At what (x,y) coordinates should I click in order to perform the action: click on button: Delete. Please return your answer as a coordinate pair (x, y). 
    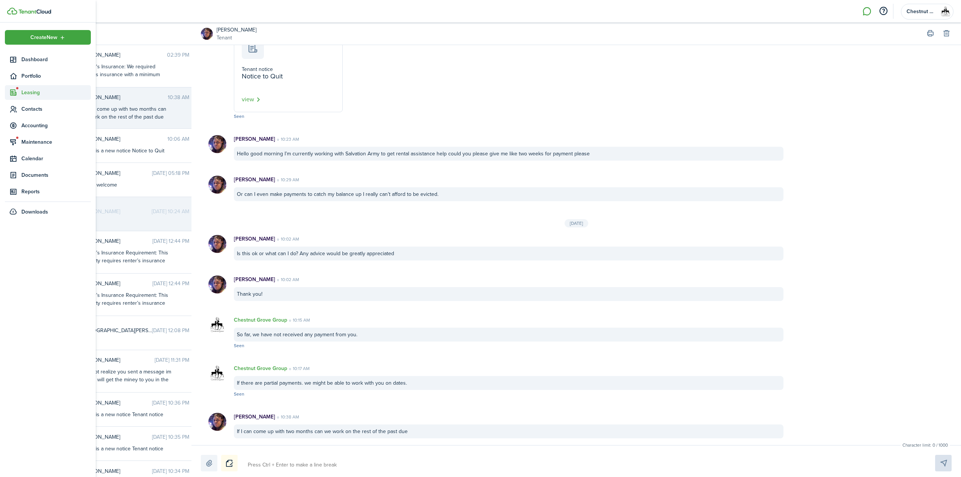
    Looking at the image, I should click on (946, 34).